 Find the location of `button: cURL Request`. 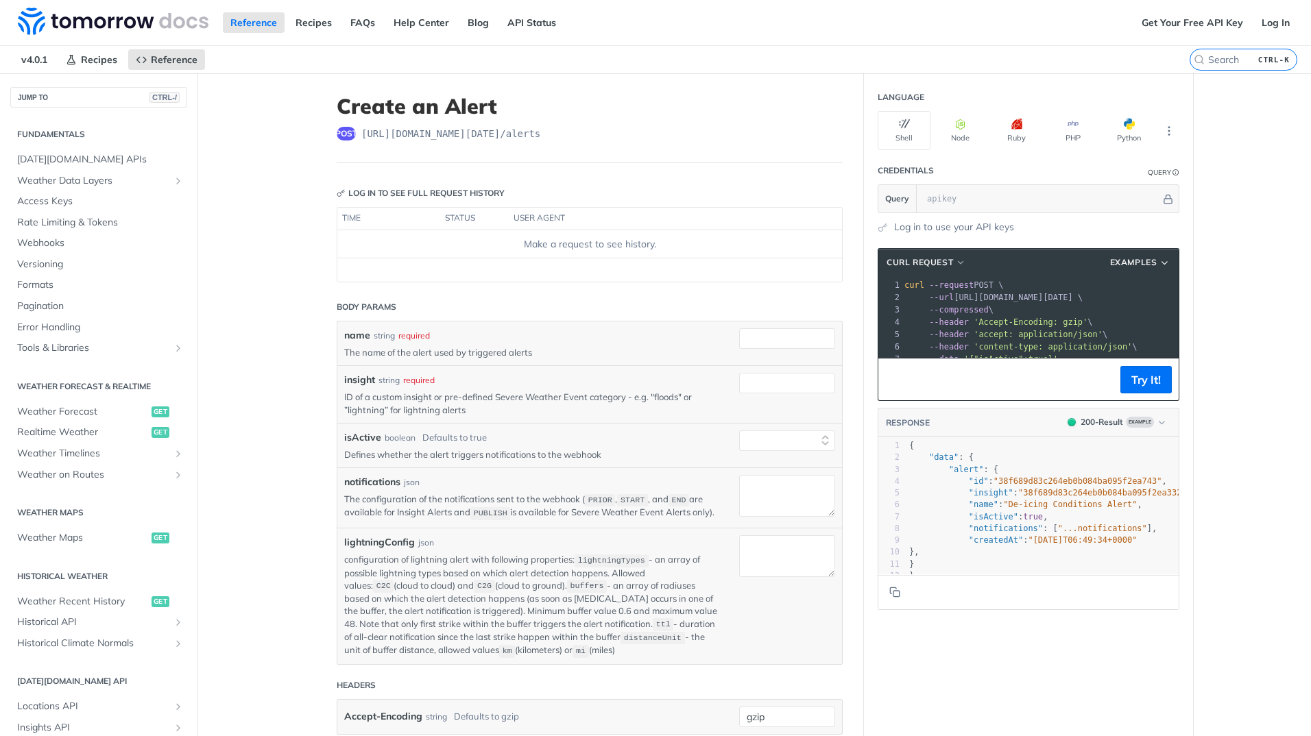

button: cURL Request is located at coordinates (926, 263).